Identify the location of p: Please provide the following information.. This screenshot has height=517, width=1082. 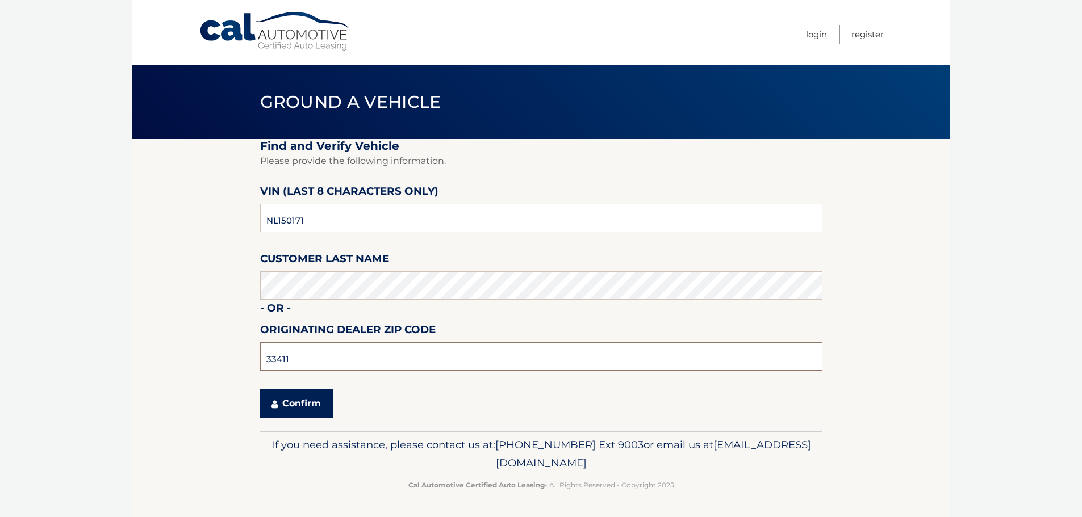
(541, 161).